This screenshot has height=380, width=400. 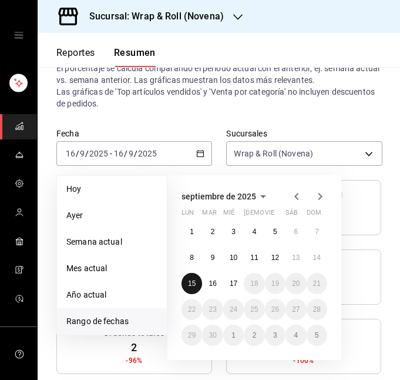 I want to click on button: 1 de septiembre de 2025, so click(x=192, y=231).